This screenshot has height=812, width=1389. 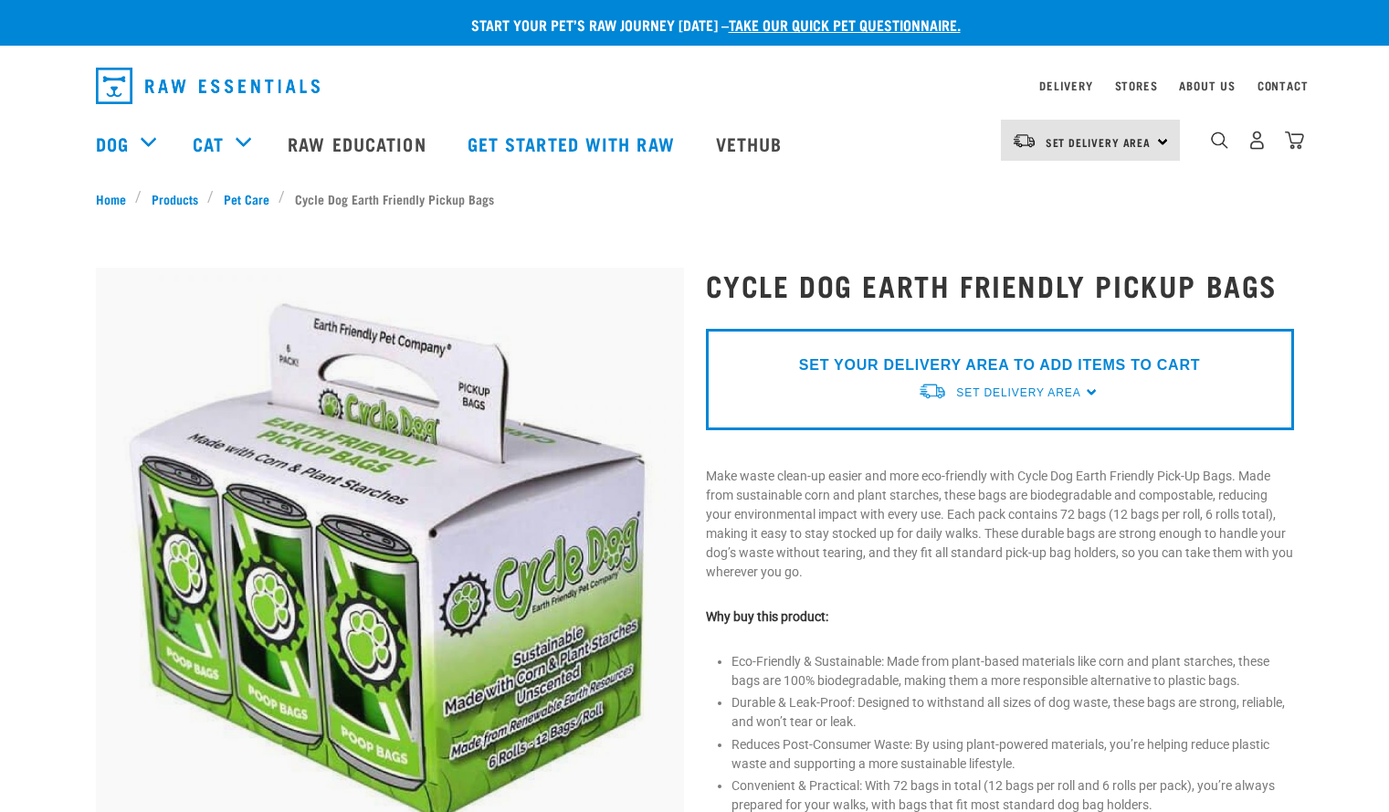 I want to click on a: Get started with Raw, so click(x=574, y=143).